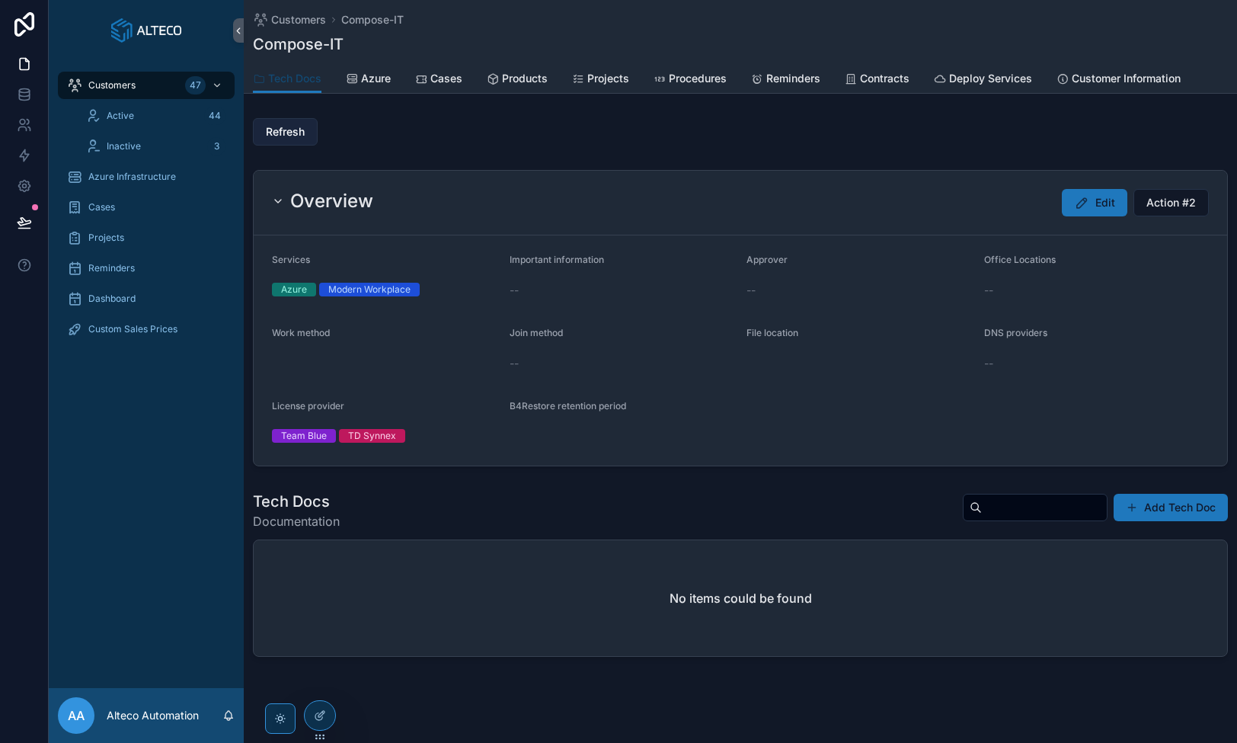  I want to click on div: scrollable content, so click(146, 212).